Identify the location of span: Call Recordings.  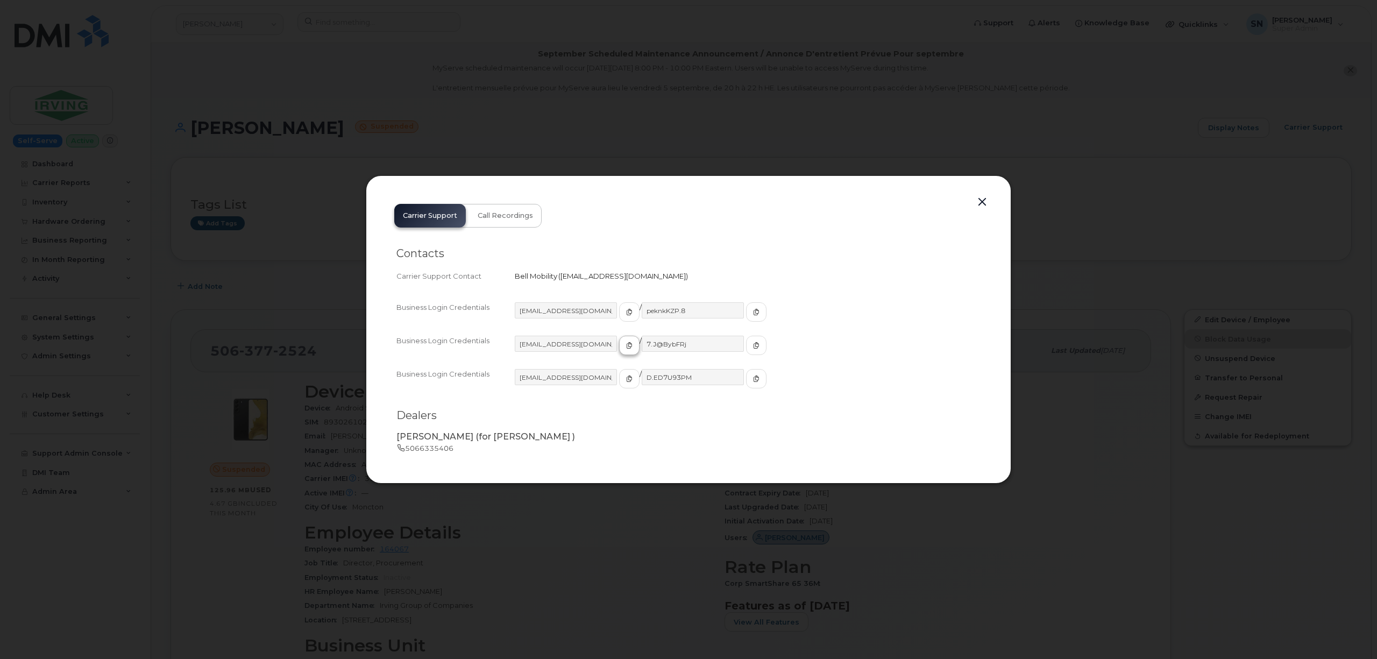
(505, 216).